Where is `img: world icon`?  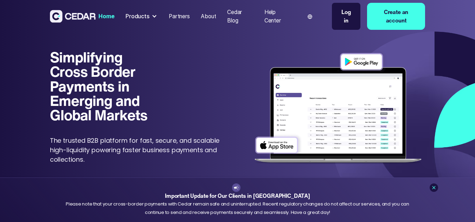
img: world icon is located at coordinates (310, 17).